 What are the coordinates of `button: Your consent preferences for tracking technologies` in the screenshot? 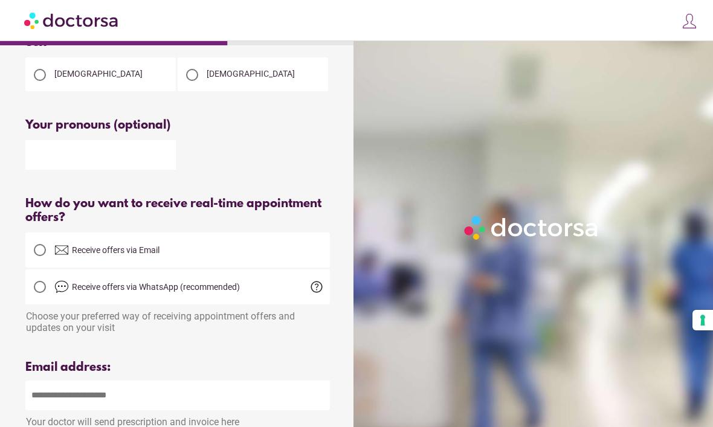 It's located at (703, 320).